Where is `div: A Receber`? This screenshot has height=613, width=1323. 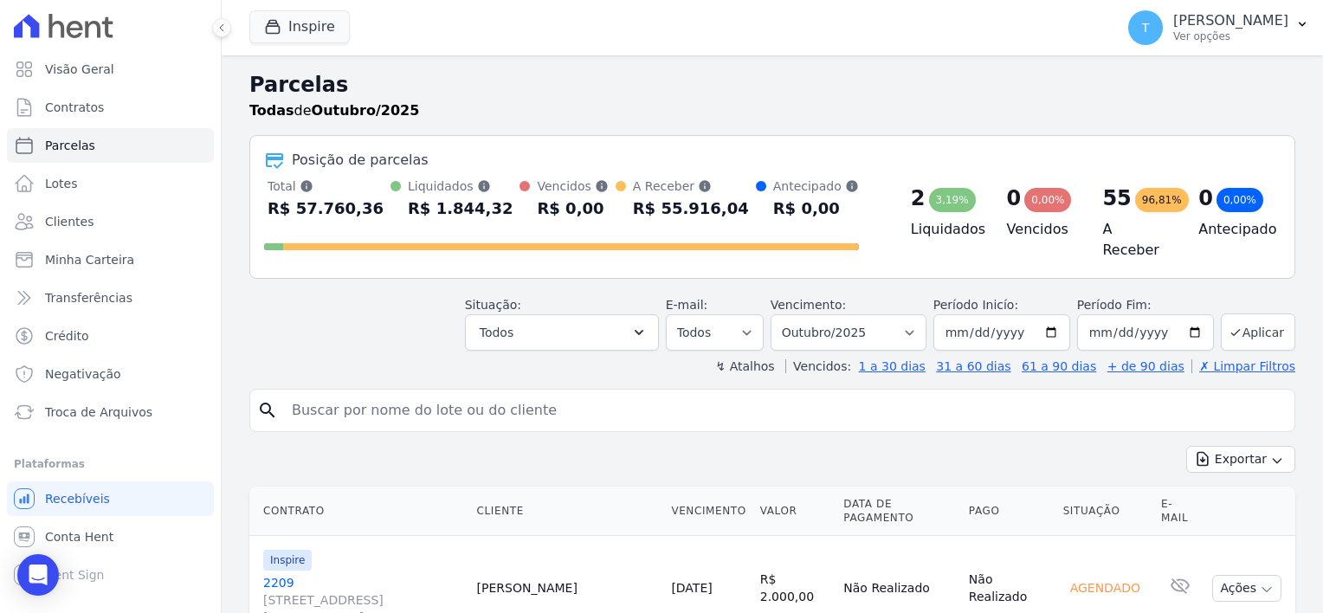 div: A Receber is located at coordinates (691, 186).